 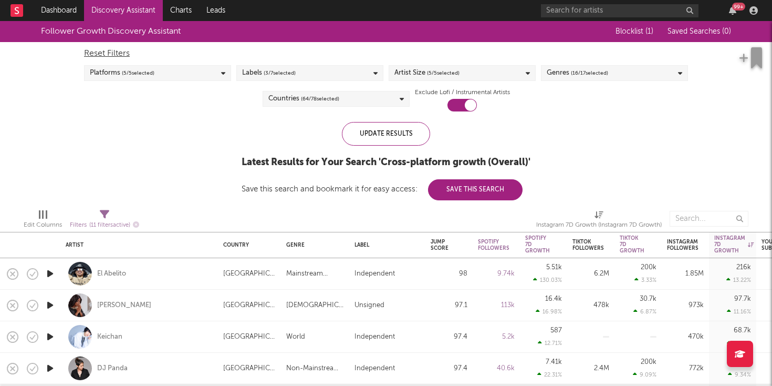 I want to click on div: 7.41k, so click(x=554, y=362).